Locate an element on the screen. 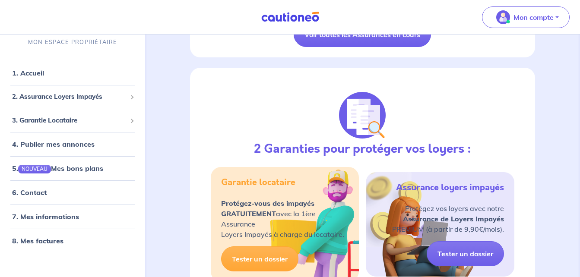 This screenshot has width=580, height=277. a: 4. Publier mes annonces is located at coordinates (53, 144).